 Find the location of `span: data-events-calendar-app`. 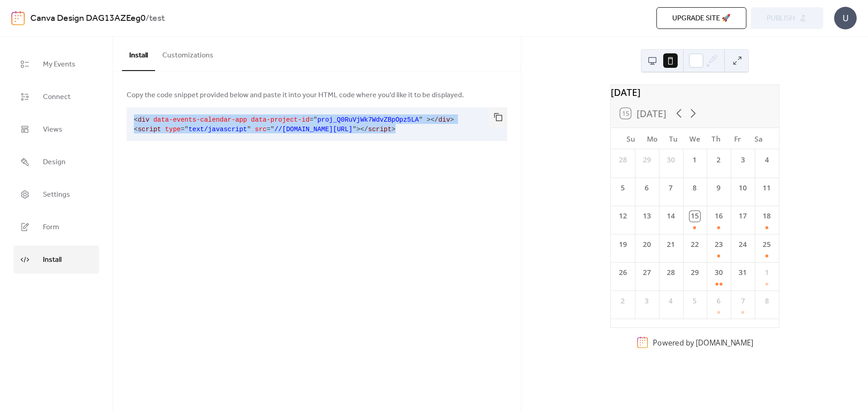

span: data-events-calendar-app is located at coordinates (200, 120).